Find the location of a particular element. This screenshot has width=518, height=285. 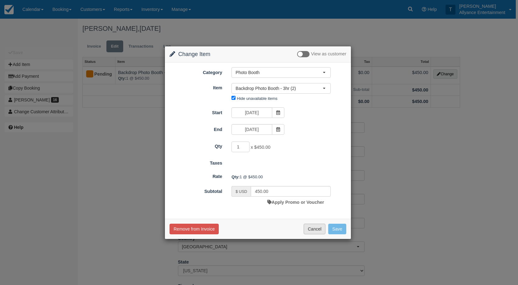

span: Photo Booth is located at coordinates (279, 73).